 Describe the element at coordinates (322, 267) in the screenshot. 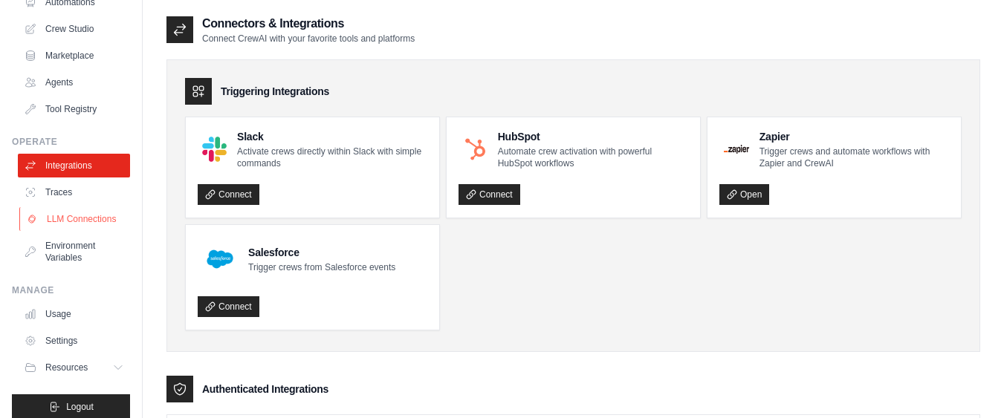

I see `p: Trigger crews from Salesforce events` at that location.